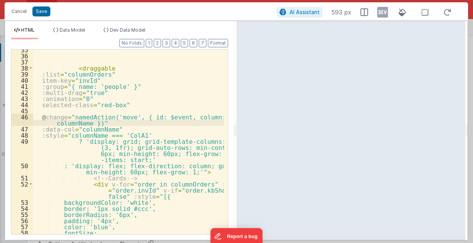 This screenshot has height=243, width=473. I want to click on button: 4, so click(176, 43).